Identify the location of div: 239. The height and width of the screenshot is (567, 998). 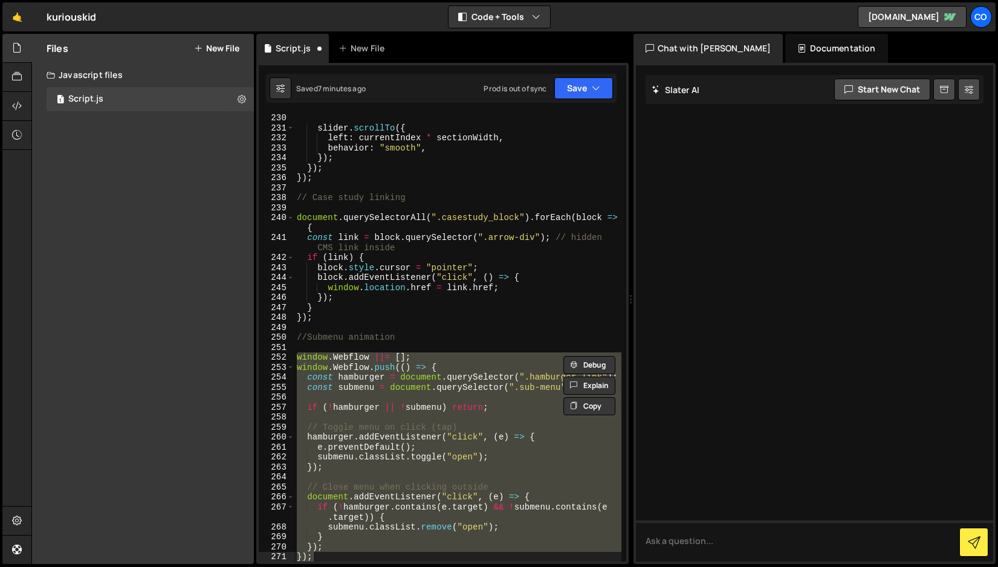
(276, 208).